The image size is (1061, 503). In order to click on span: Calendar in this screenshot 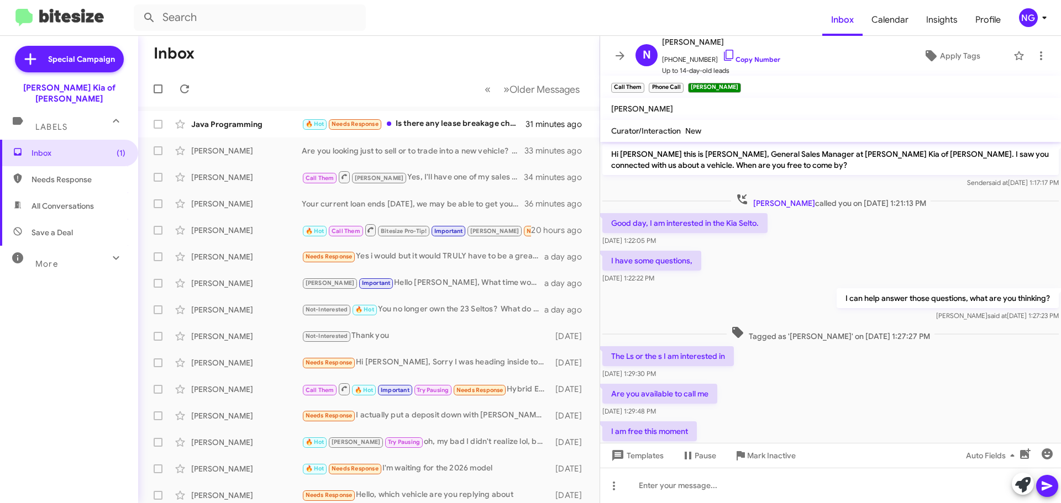, I will do `click(889, 20)`.